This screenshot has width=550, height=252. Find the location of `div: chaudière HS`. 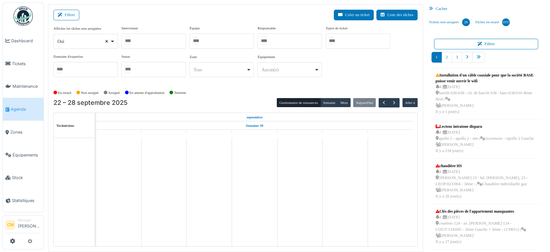

div: chaudière HS is located at coordinates (486, 166).